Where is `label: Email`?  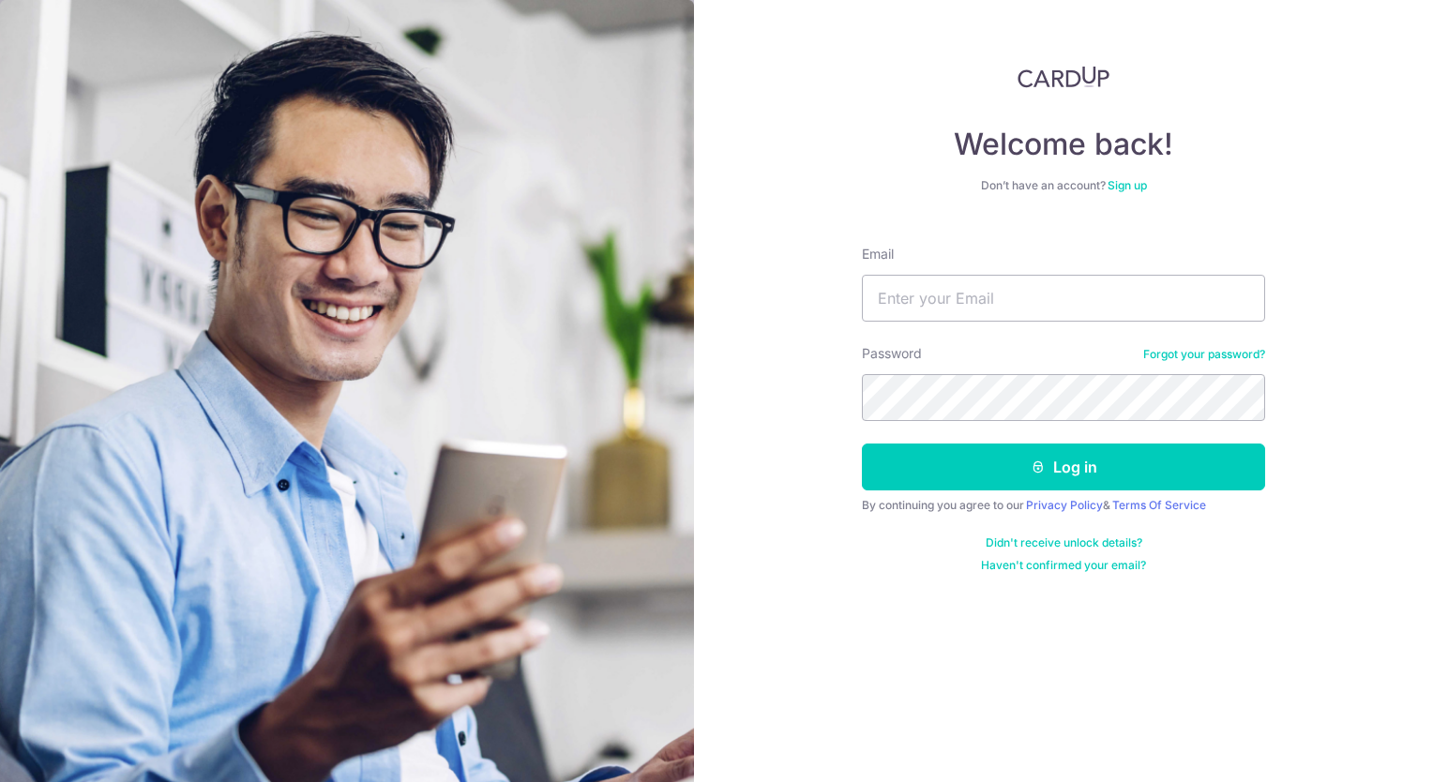 label: Email is located at coordinates (878, 254).